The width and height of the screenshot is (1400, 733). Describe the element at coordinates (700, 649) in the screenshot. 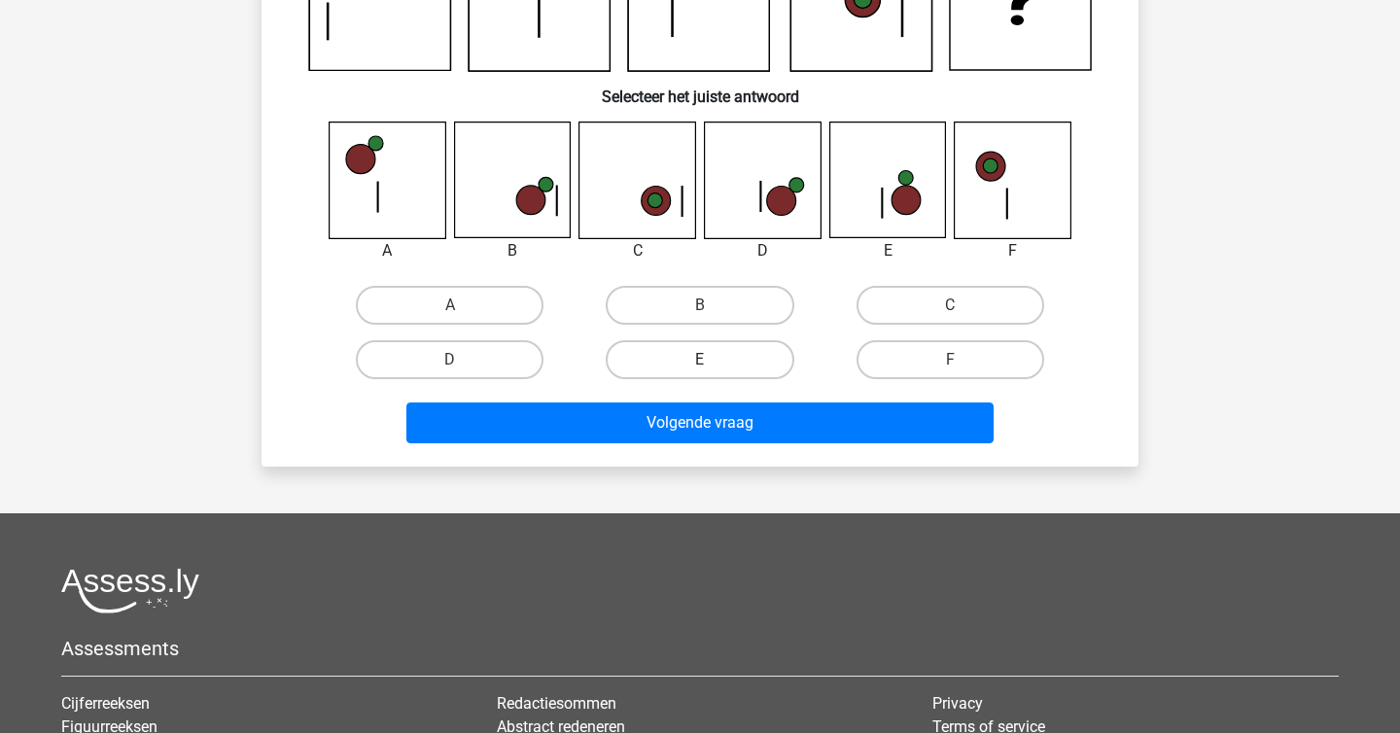

I see `h5: Assessments` at that location.